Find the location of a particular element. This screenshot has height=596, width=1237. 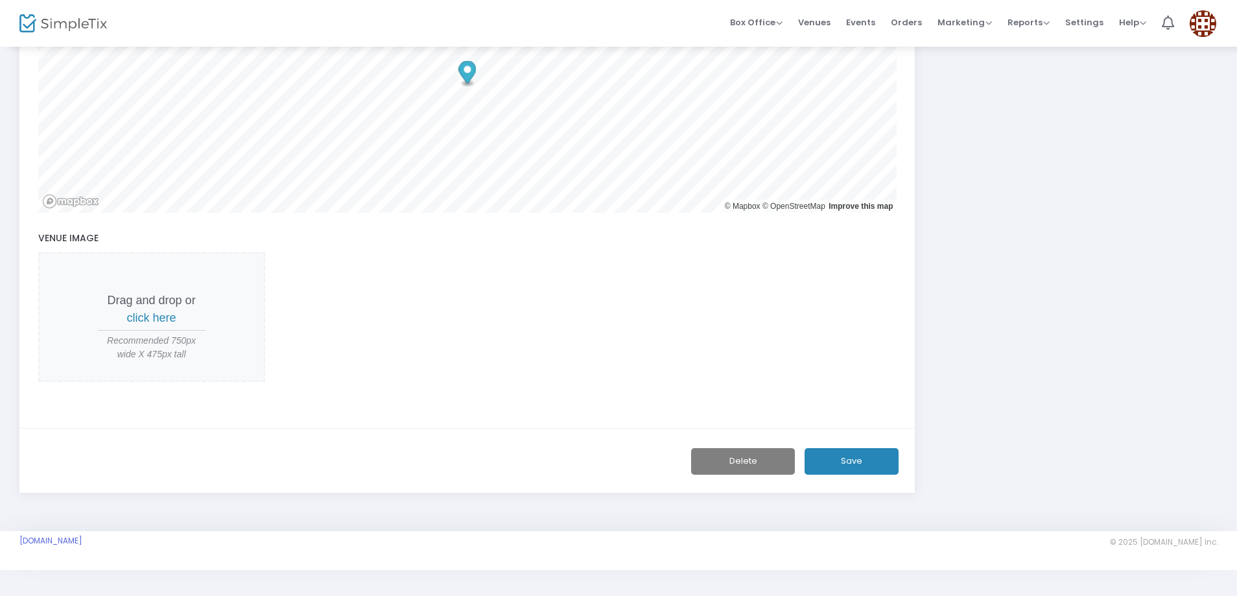

span: click here is located at coordinates (152, 318).